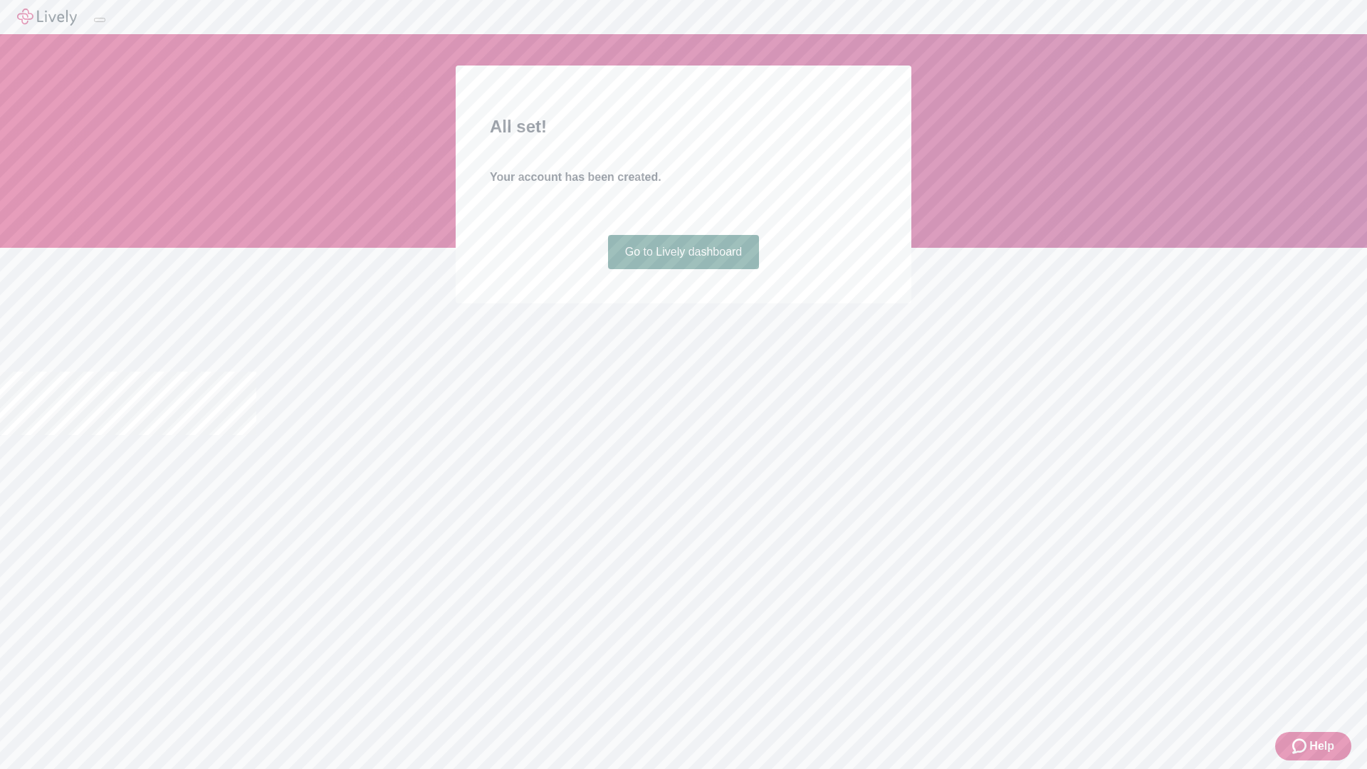 The image size is (1367, 769). Describe the element at coordinates (684, 127) in the screenshot. I see `h2: All set!` at that location.